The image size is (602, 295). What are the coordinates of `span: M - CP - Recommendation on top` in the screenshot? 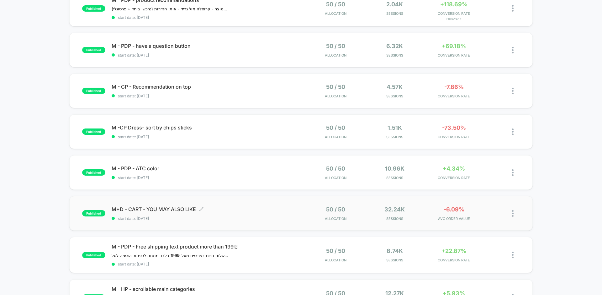 It's located at (206, 87).